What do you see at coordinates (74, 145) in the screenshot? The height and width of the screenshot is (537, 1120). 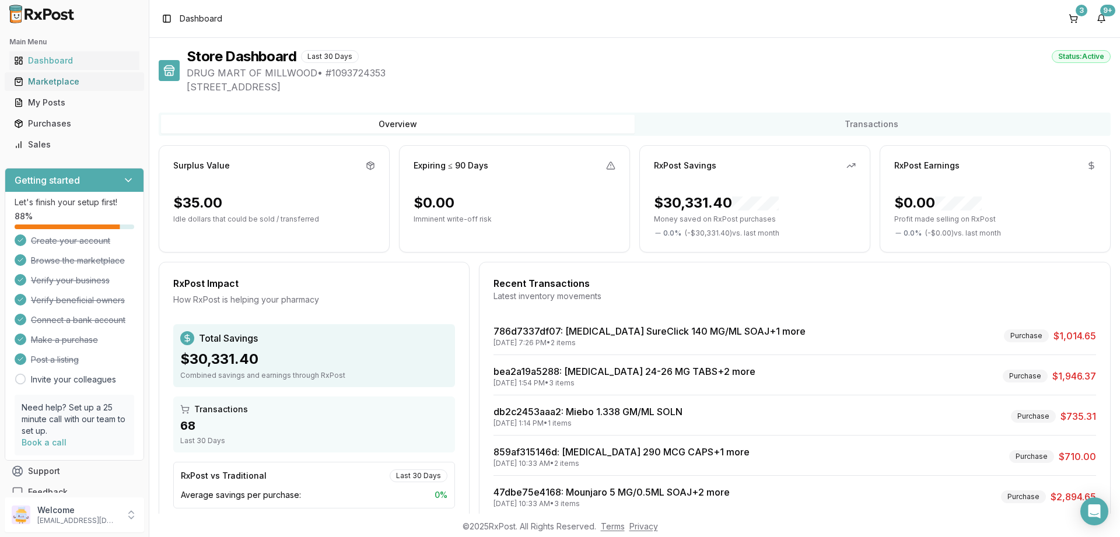 I see `button: Sales` at bounding box center [74, 145].